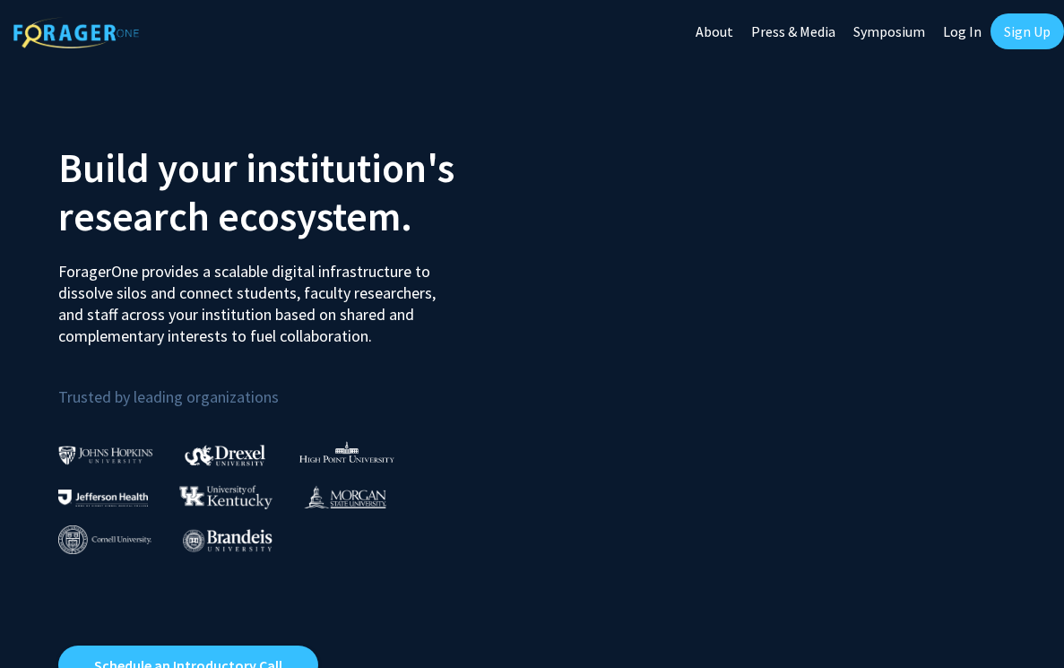 This screenshot has width=1064, height=668. I want to click on img: Brandeis University, so click(228, 539).